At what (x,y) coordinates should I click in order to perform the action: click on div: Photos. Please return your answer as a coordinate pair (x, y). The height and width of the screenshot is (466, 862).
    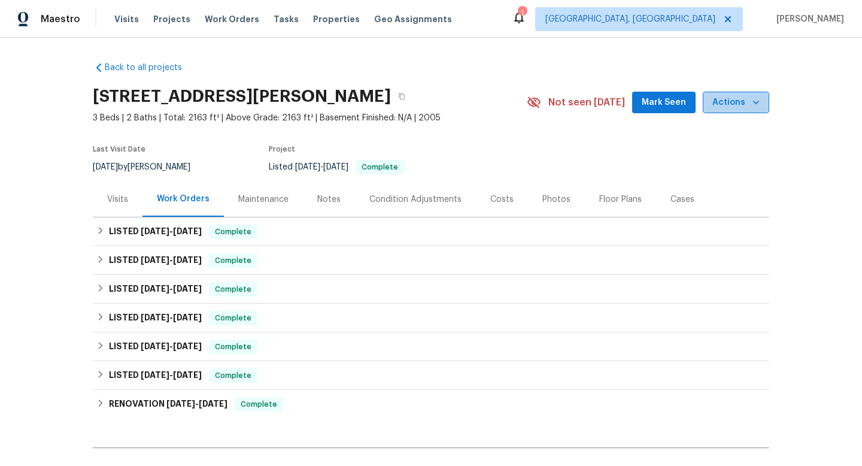
    Looking at the image, I should click on (556, 199).